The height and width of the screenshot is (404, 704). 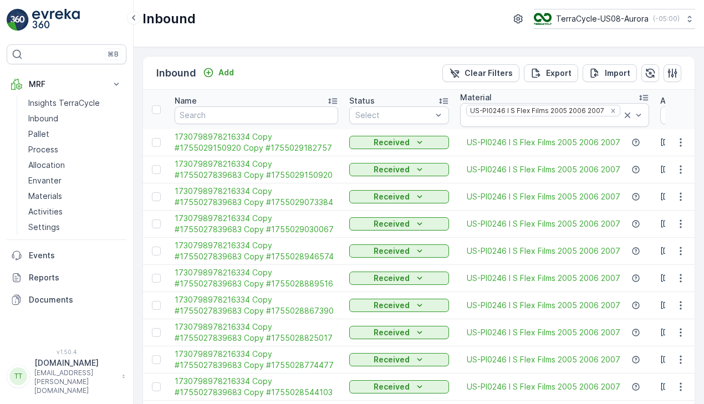 What do you see at coordinates (256, 115) in the screenshot?
I see `input: Search` at bounding box center [256, 115].